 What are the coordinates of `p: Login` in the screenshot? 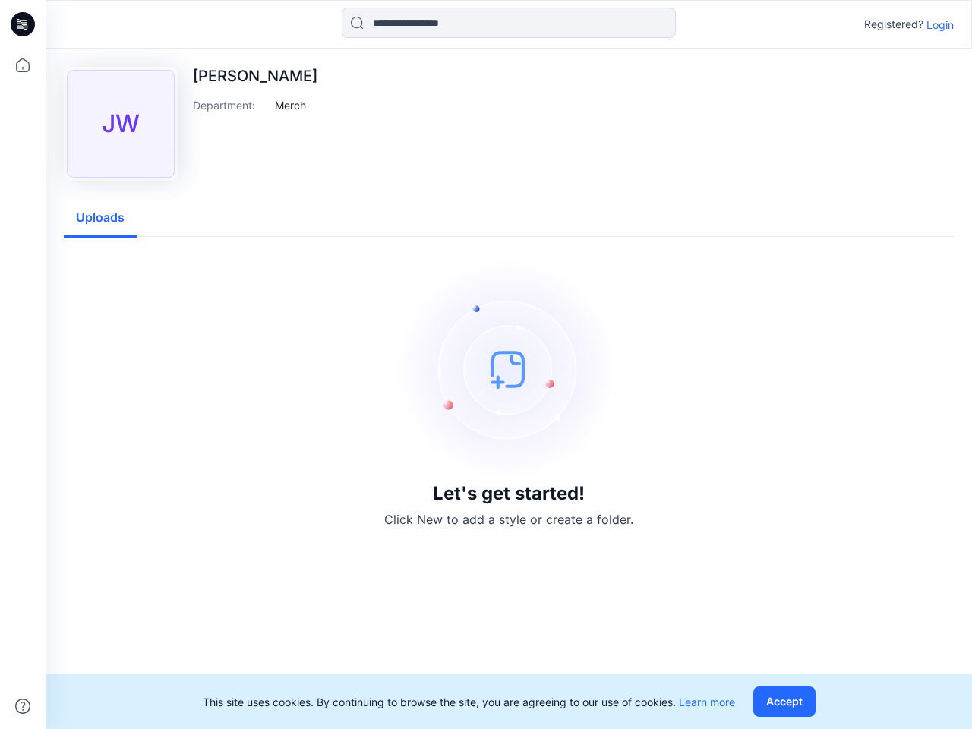 It's located at (940, 24).